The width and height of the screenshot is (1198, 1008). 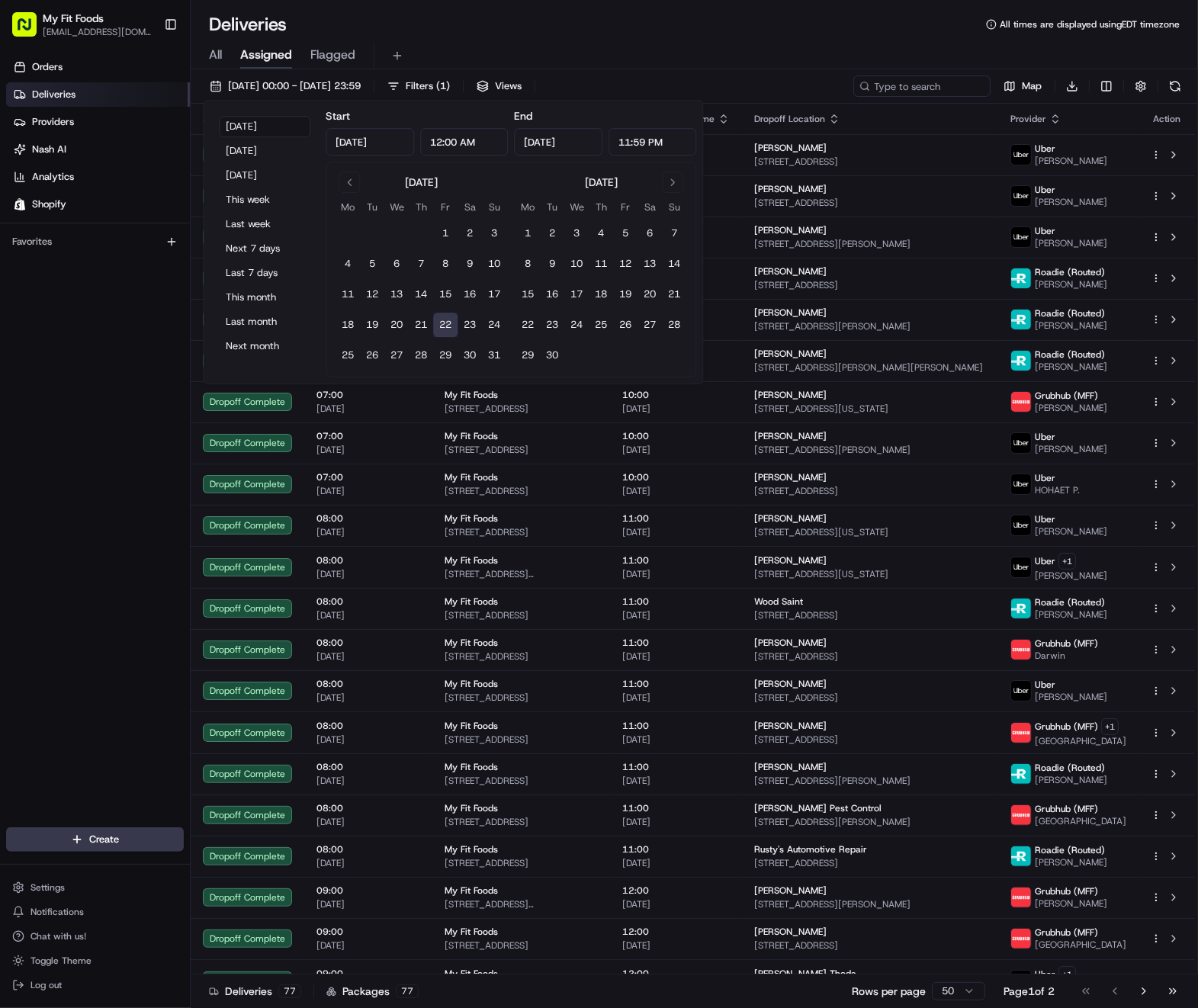 What do you see at coordinates (676, 477) in the screenshot?
I see `span: 10:00` at bounding box center [676, 477].